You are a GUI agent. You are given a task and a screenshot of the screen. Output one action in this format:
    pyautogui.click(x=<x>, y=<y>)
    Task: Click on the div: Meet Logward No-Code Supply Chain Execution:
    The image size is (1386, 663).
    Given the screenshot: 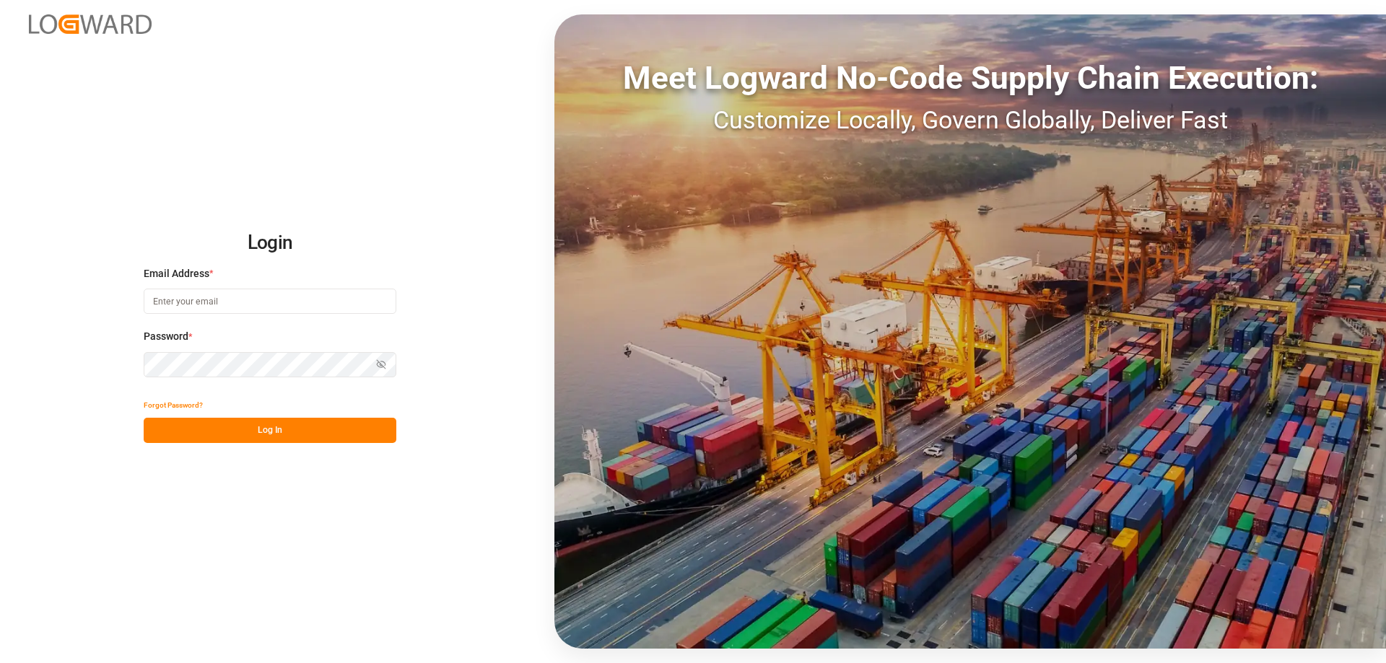 What is the action you would take?
    pyautogui.click(x=970, y=78)
    